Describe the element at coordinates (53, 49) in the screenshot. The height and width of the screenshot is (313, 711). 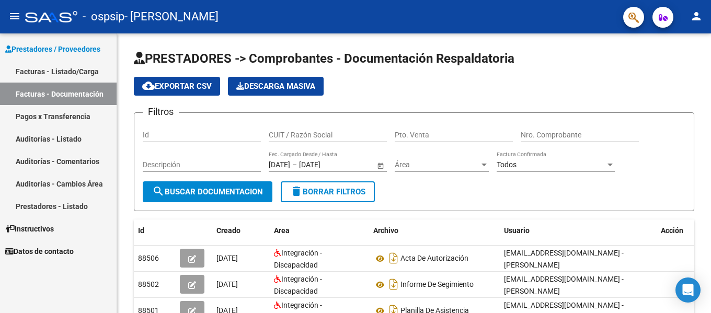
I see `span: Prestadores / Proveedores` at that location.